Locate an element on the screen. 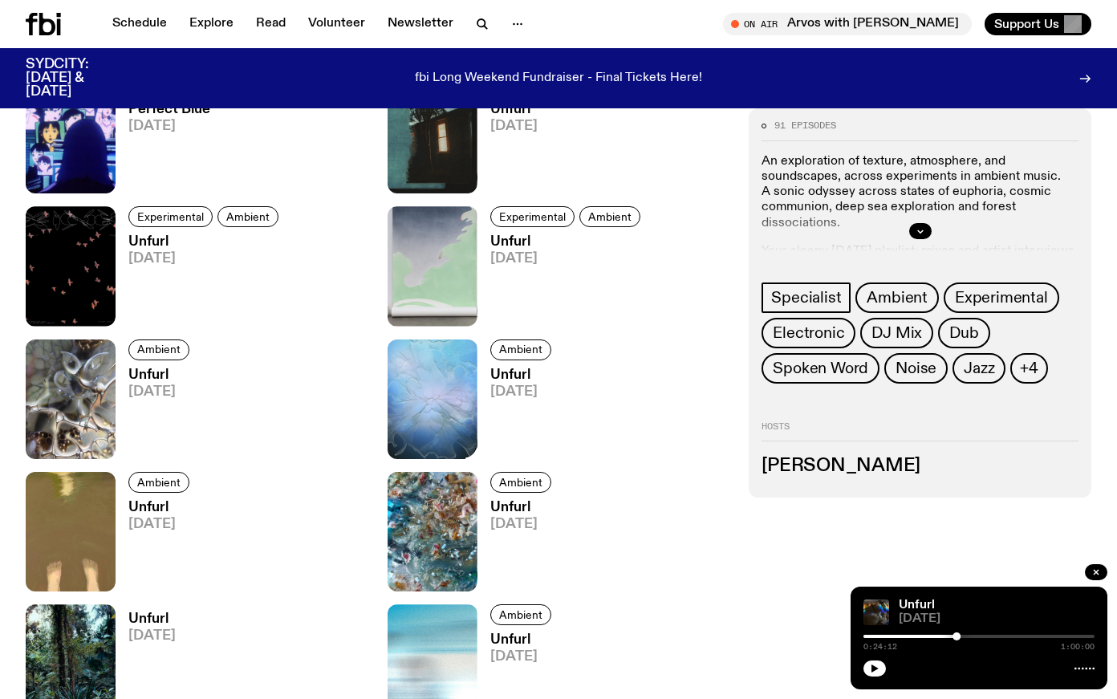  p: fbi Long Weekend Fundraiser - Final Tickets Here! is located at coordinates (559, 79).